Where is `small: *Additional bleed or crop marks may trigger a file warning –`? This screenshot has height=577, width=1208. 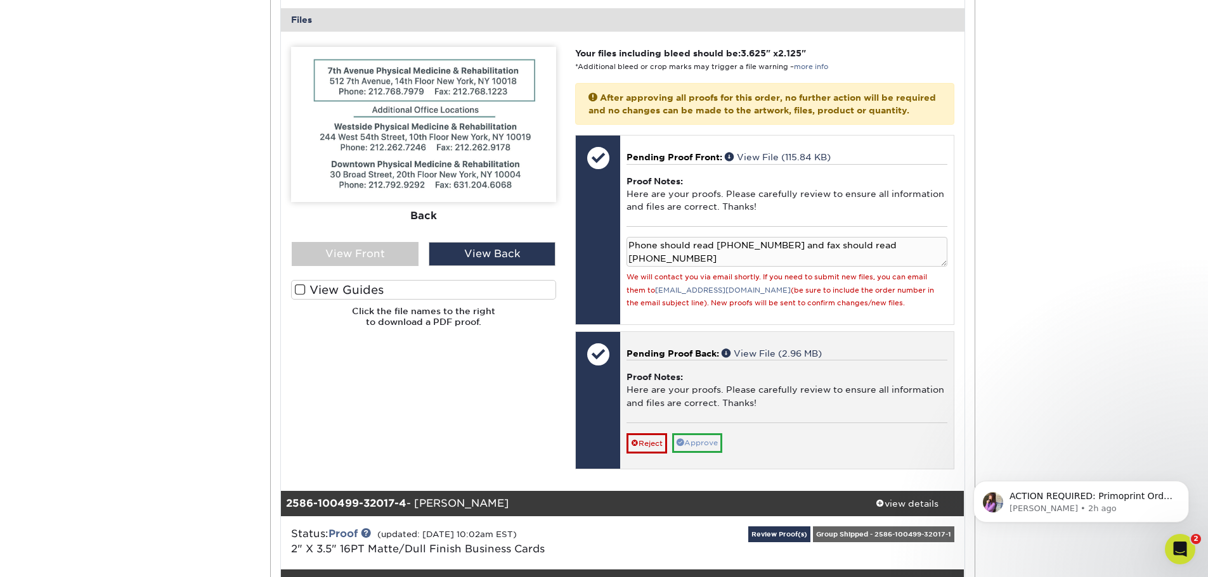 small: *Additional bleed or crop marks may trigger a file warning – is located at coordinates (701, 67).